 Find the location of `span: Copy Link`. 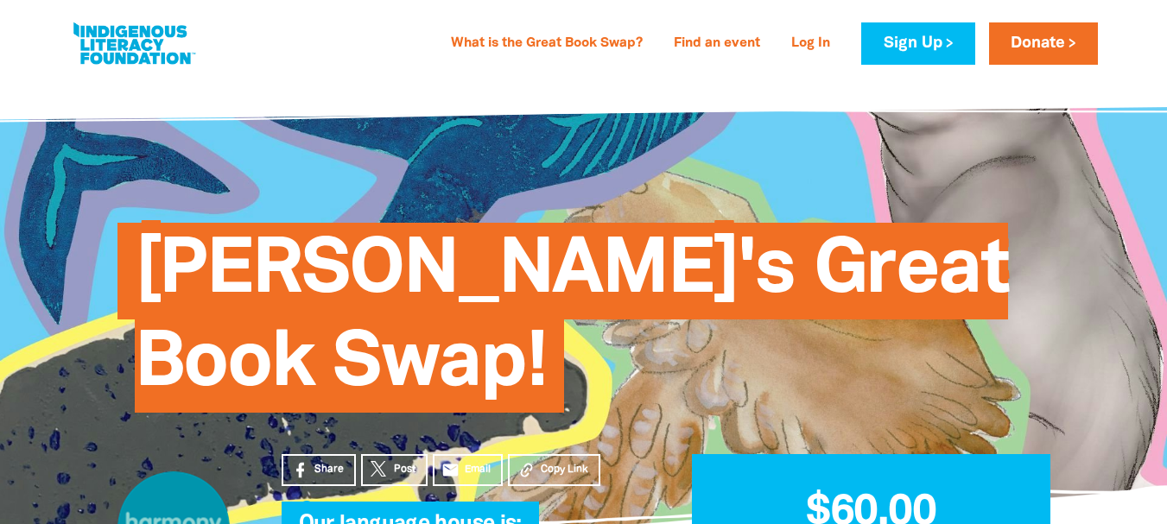

span: Copy Link is located at coordinates (564, 470).